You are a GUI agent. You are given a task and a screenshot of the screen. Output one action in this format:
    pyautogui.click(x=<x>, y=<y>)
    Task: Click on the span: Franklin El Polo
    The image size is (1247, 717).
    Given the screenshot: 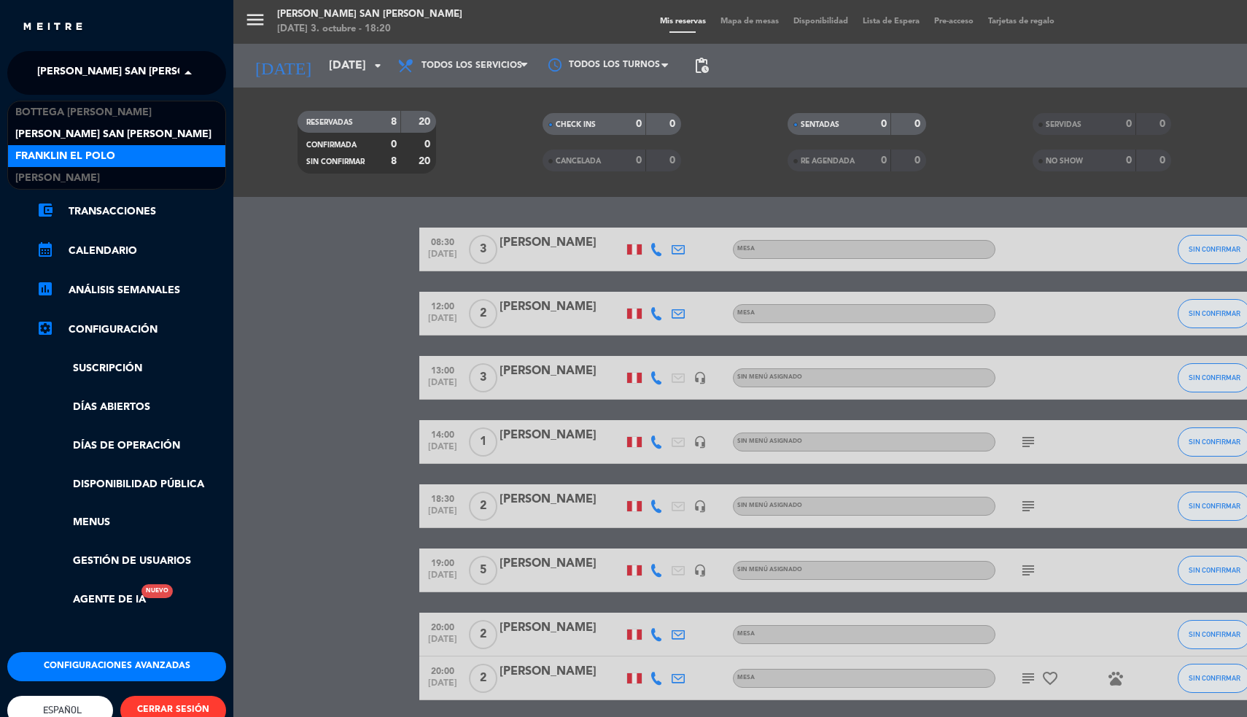 What is the action you would take?
    pyautogui.click(x=65, y=156)
    